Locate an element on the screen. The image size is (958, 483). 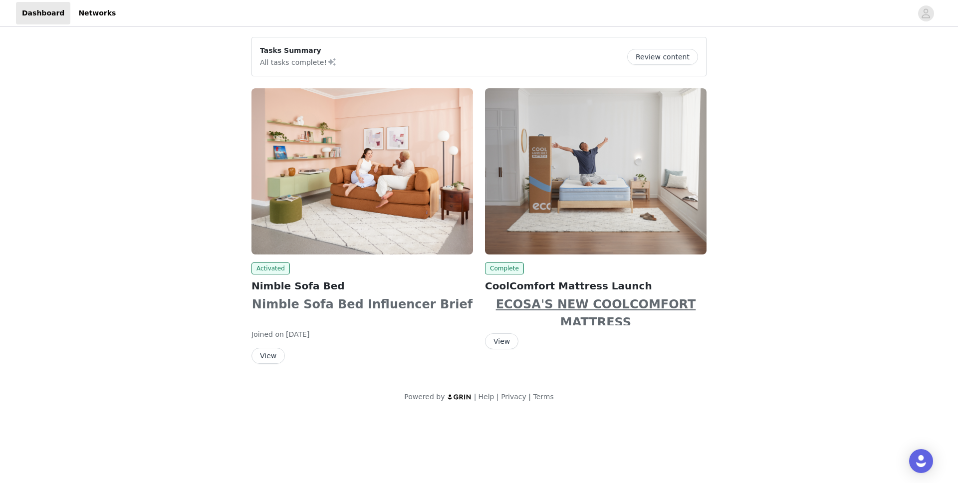
a: Dashboard is located at coordinates (43, 13).